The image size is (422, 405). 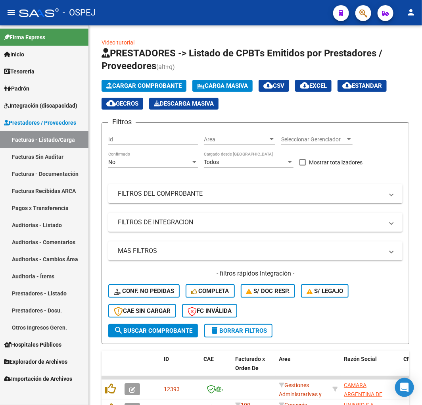 I want to click on span: Razón Social, so click(x=360, y=359).